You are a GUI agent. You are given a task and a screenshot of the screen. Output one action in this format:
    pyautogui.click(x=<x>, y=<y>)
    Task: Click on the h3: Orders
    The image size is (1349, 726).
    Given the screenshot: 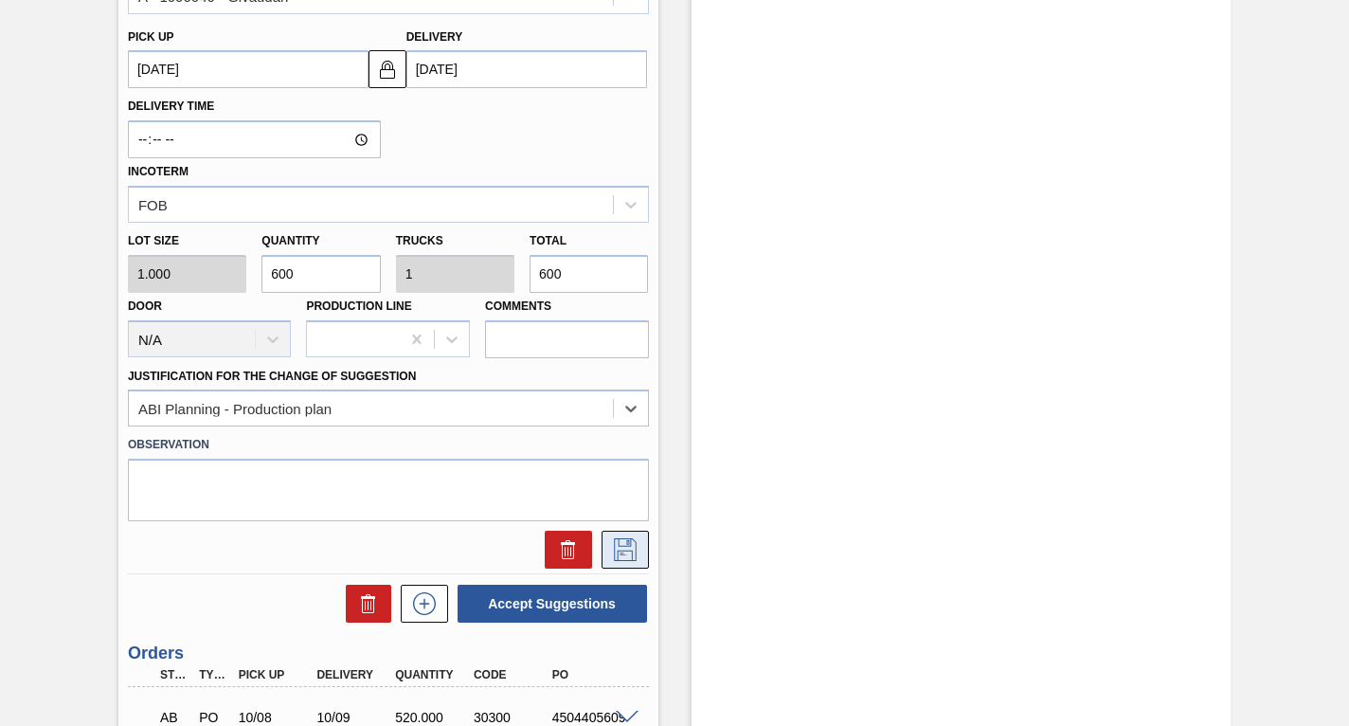 What is the action you would take?
    pyautogui.click(x=388, y=653)
    